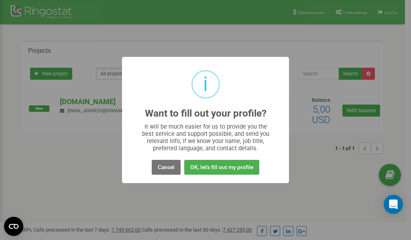 This screenshot has width=411, height=240. Describe the element at coordinates (14, 227) in the screenshot. I see `button: Open CMP widget` at that location.